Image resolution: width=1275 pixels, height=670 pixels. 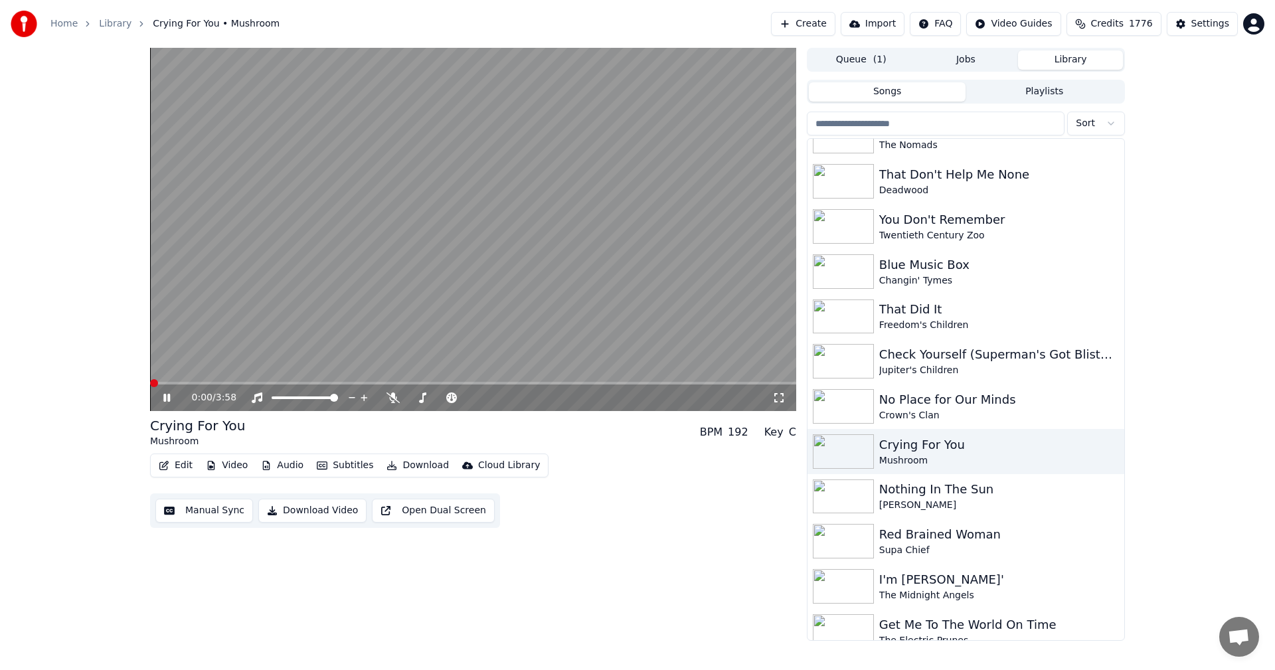 What do you see at coordinates (1071, 60) in the screenshot?
I see `button: Library` at bounding box center [1071, 60].